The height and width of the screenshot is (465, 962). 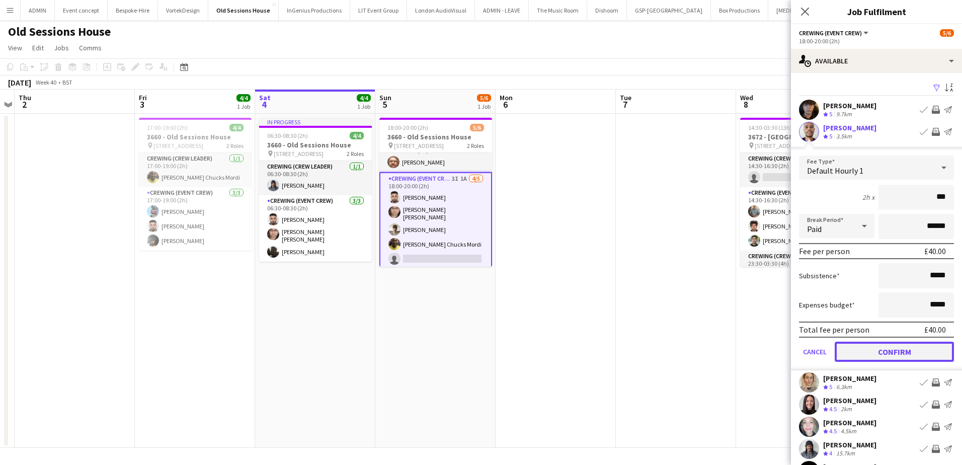 What do you see at coordinates (830, 33) in the screenshot?
I see `span: Crewing (Event Crew)` at bounding box center [830, 33].